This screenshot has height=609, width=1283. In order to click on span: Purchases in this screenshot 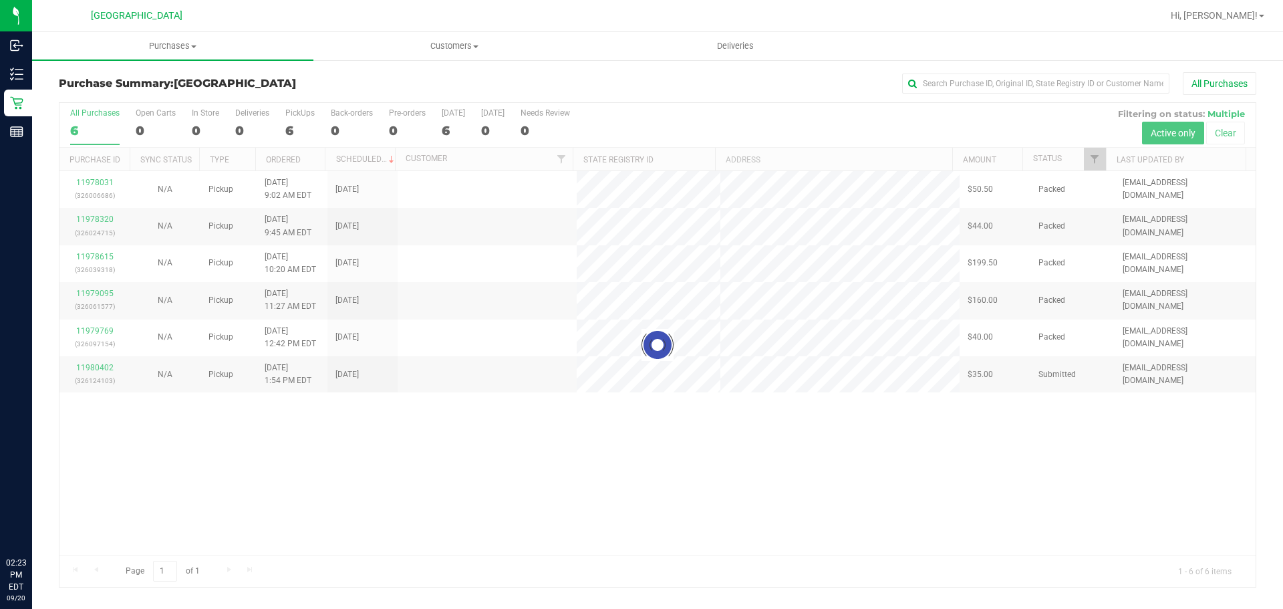, I will do `click(172, 46)`.